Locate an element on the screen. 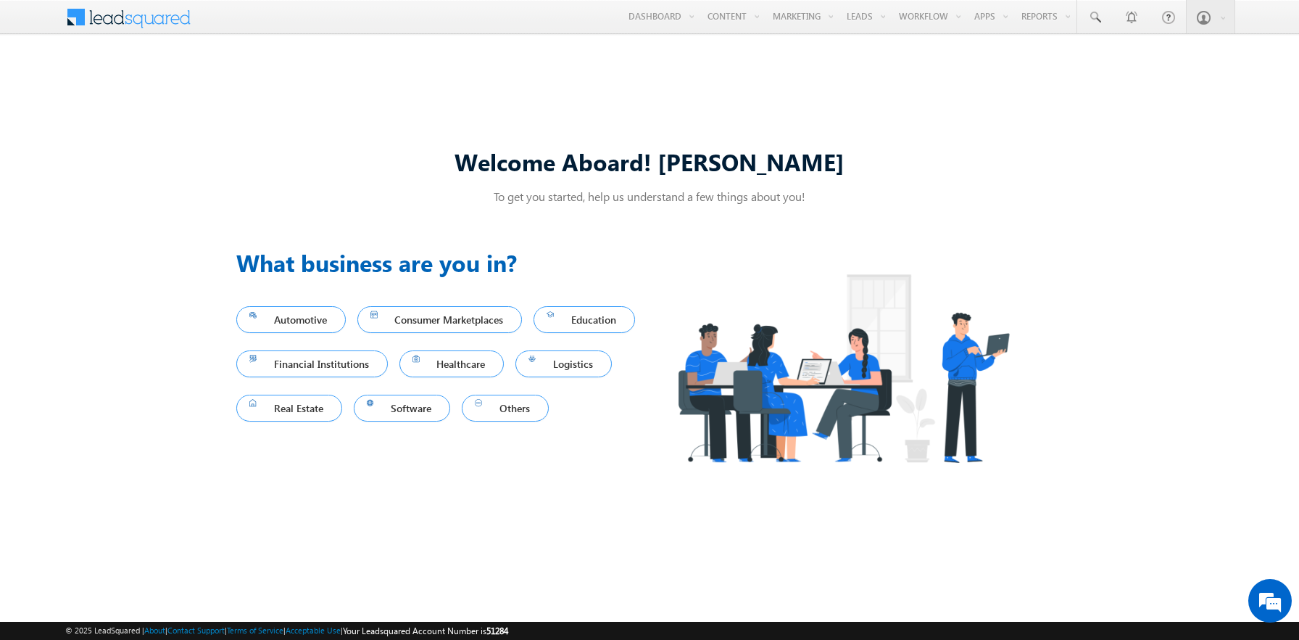  span: Education is located at coordinates (584, 319).